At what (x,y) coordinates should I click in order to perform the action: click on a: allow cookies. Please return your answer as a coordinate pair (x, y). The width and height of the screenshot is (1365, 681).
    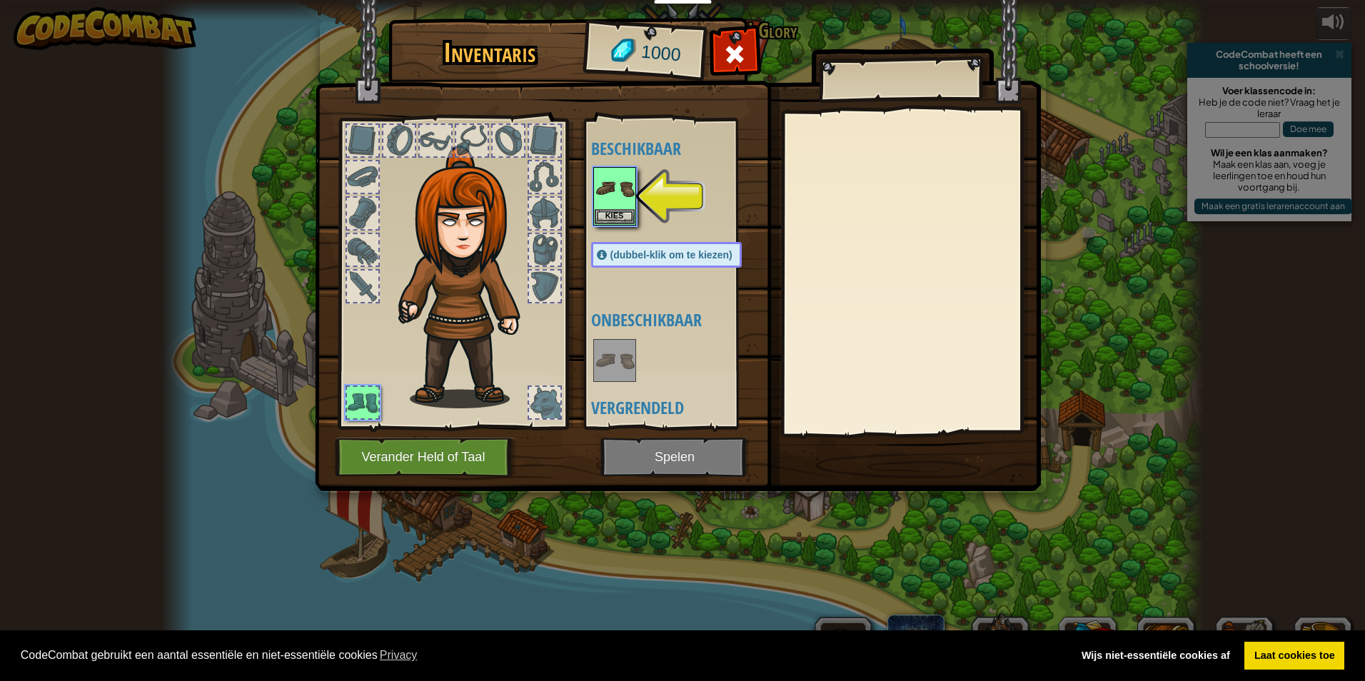
    Looking at the image, I should click on (1294, 656).